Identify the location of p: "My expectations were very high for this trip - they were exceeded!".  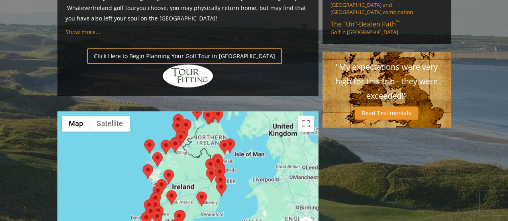
(387, 82).